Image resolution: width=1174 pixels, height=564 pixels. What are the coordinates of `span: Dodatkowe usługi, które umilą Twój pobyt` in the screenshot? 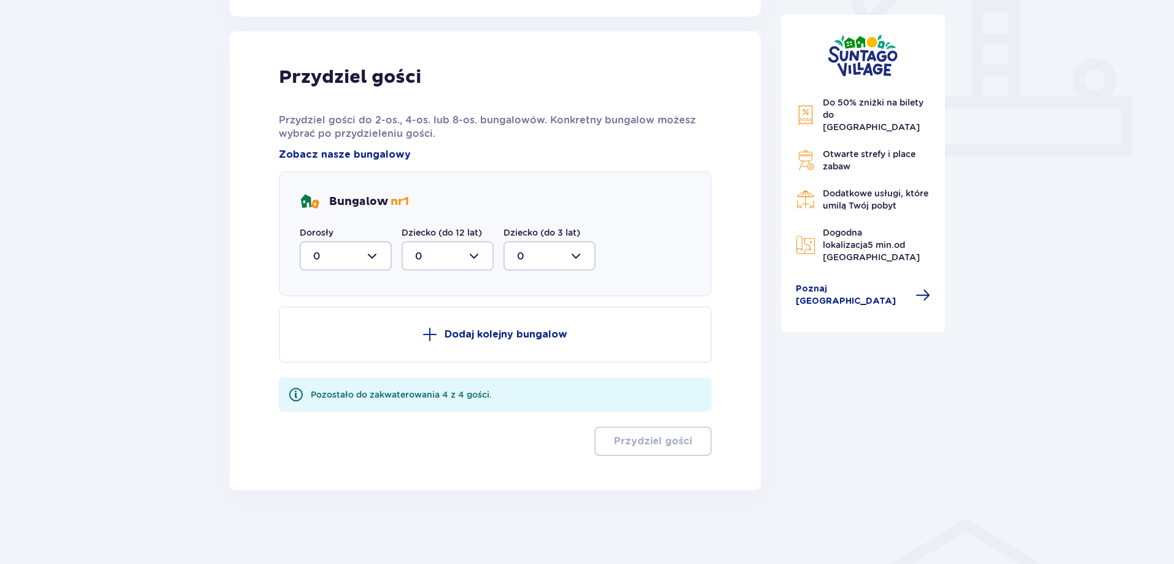 It's located at (876, 200).